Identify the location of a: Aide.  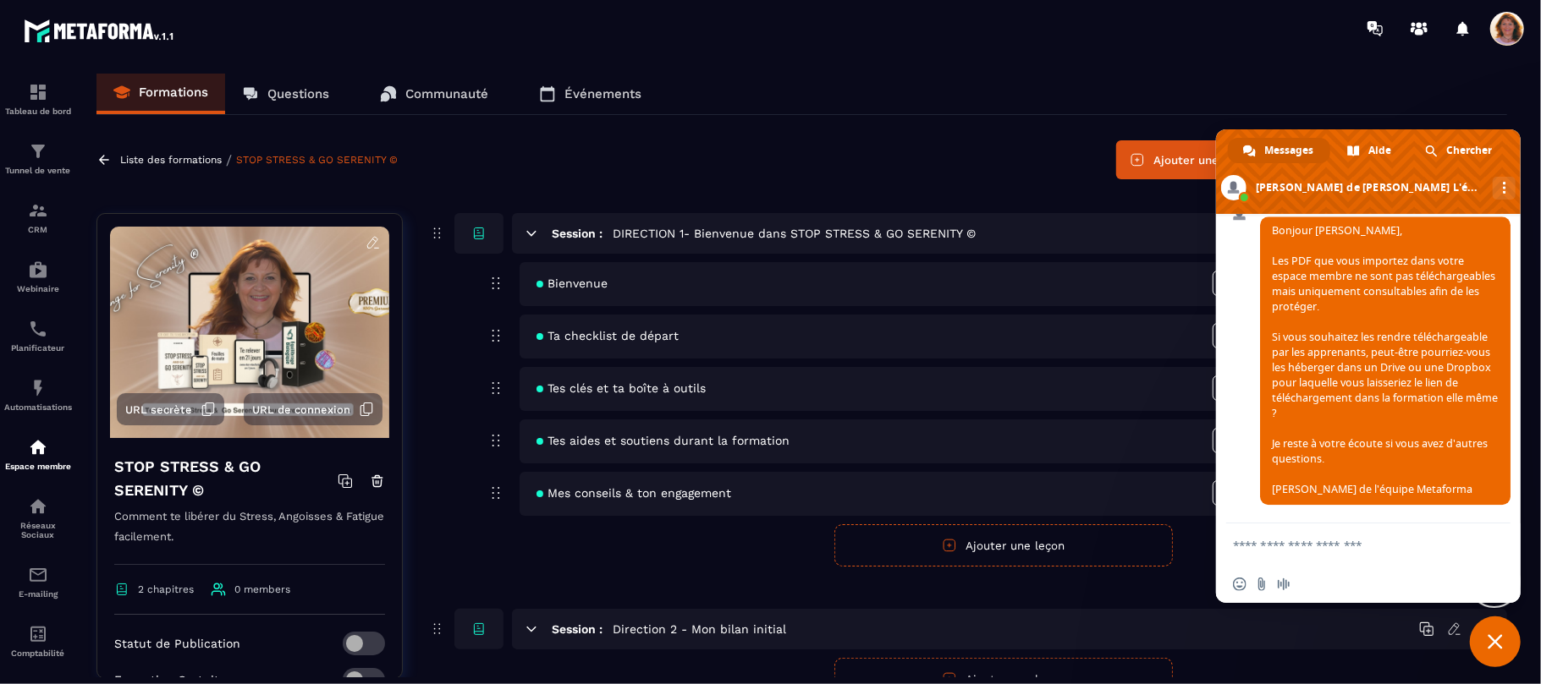
(1370, 151).